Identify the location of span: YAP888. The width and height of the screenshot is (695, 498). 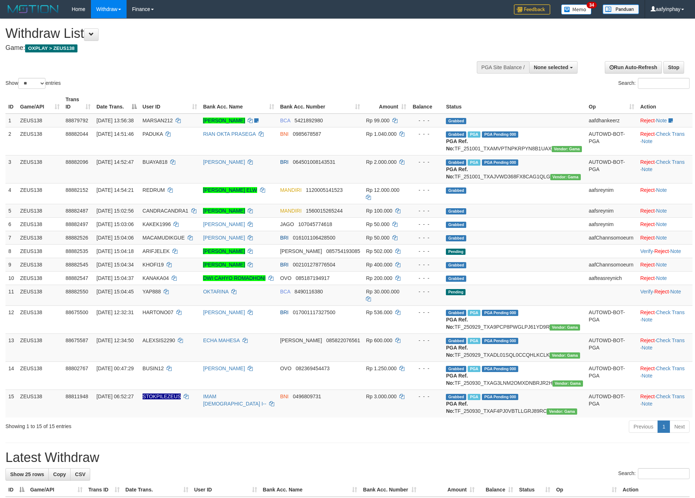
(152, 291).